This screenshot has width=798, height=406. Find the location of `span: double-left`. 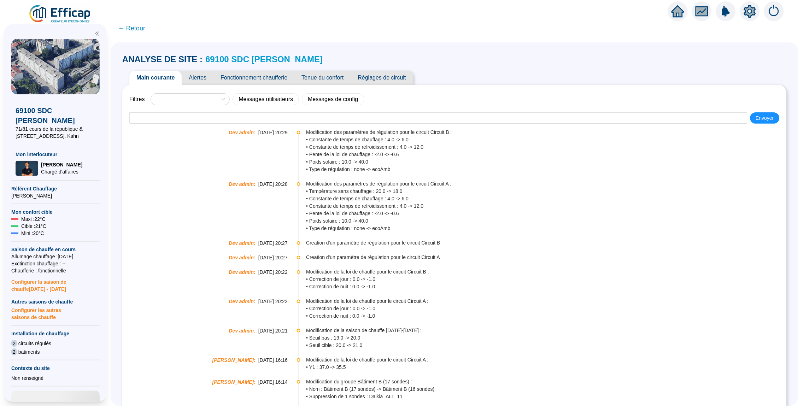

span: double-left is located at coordinates (97, 34).